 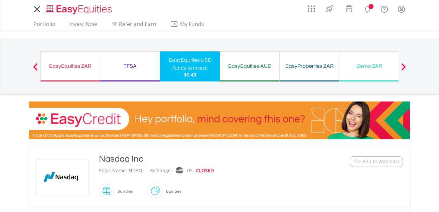 I want to click on span: My Funds, so click(x=192, y=24).